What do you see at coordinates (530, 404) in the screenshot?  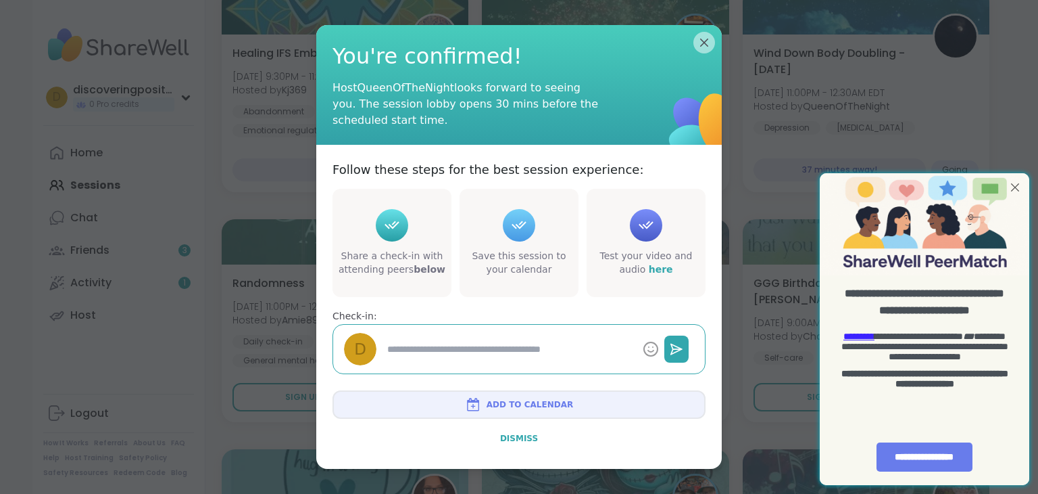 I see `span: Add to Calendar` at bounding box center [530, 404].